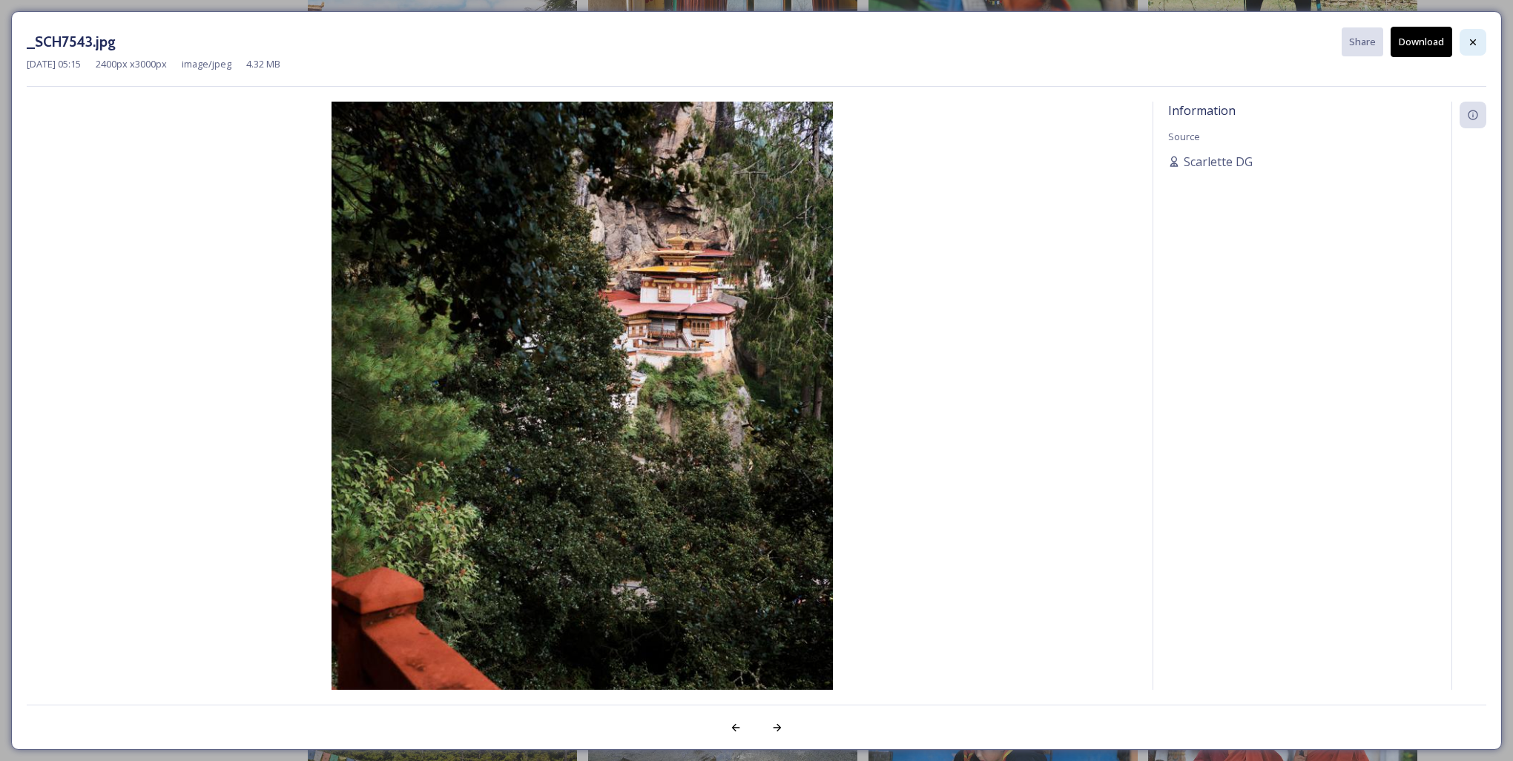 Image resolution: width=1513 pixels, height=761 pixels. Describe the element at coordinates (582, 415) in the screenshot. I see `img: _SCH7543.jpg` at that location.